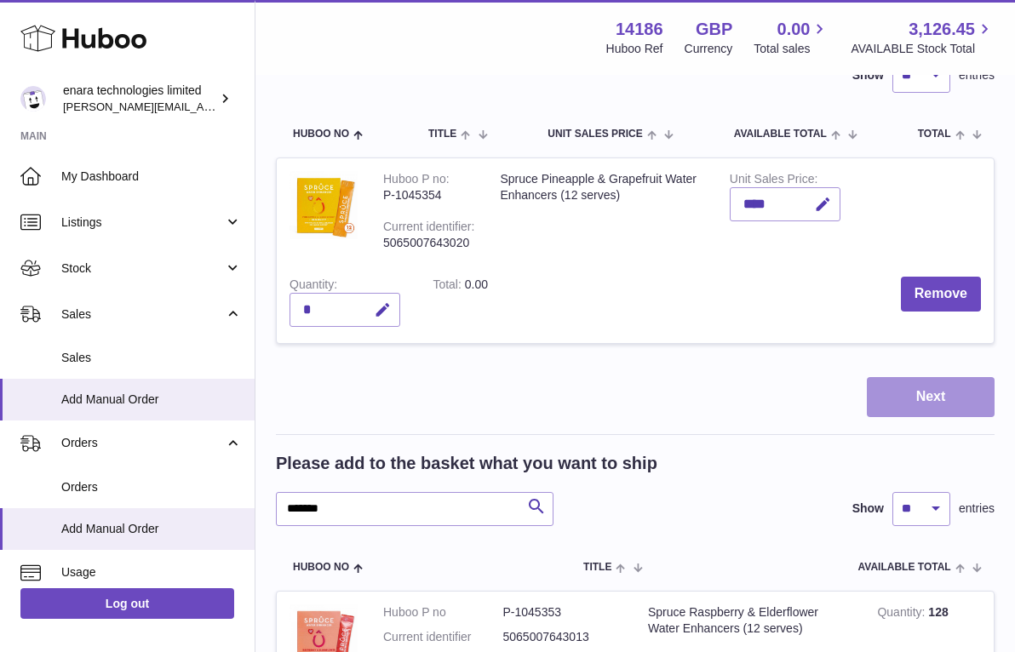 Image resolution: width=1015 pixels, height=652 pixels. What do you see at coordinates (428, 228) in the screenshot?
I see `div: Current identifier` at bounding box center [428, 228].